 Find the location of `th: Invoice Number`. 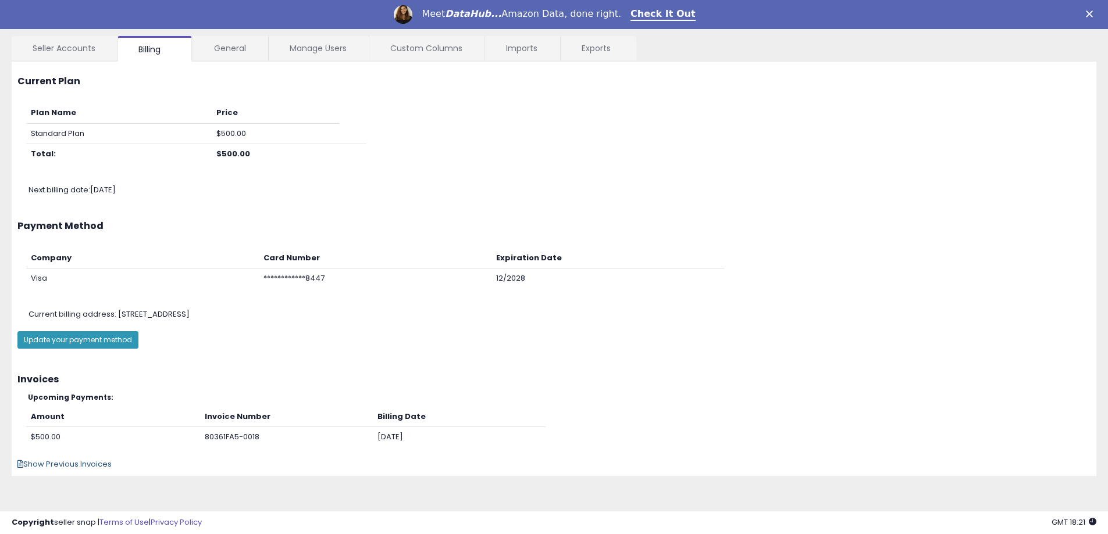

th: Invoice Number is located at coordinates (286, 417).